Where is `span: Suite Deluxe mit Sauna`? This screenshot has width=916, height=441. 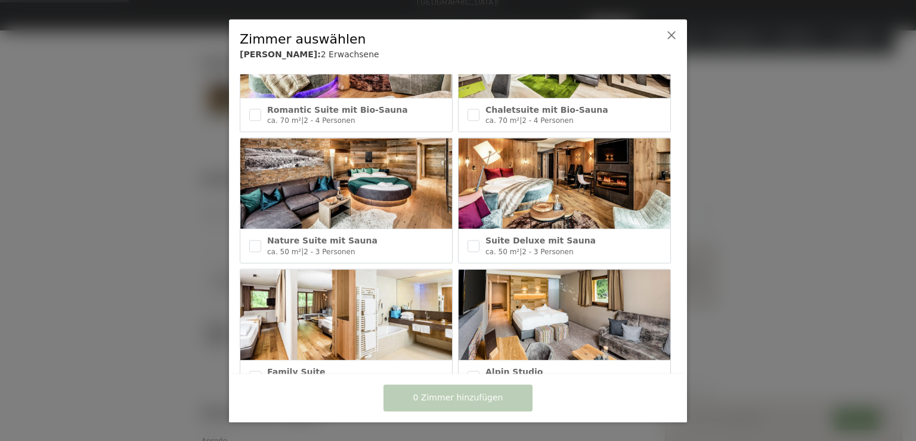 span: Suite Deluxe mit Sauna is located at coordinates (540, 240).